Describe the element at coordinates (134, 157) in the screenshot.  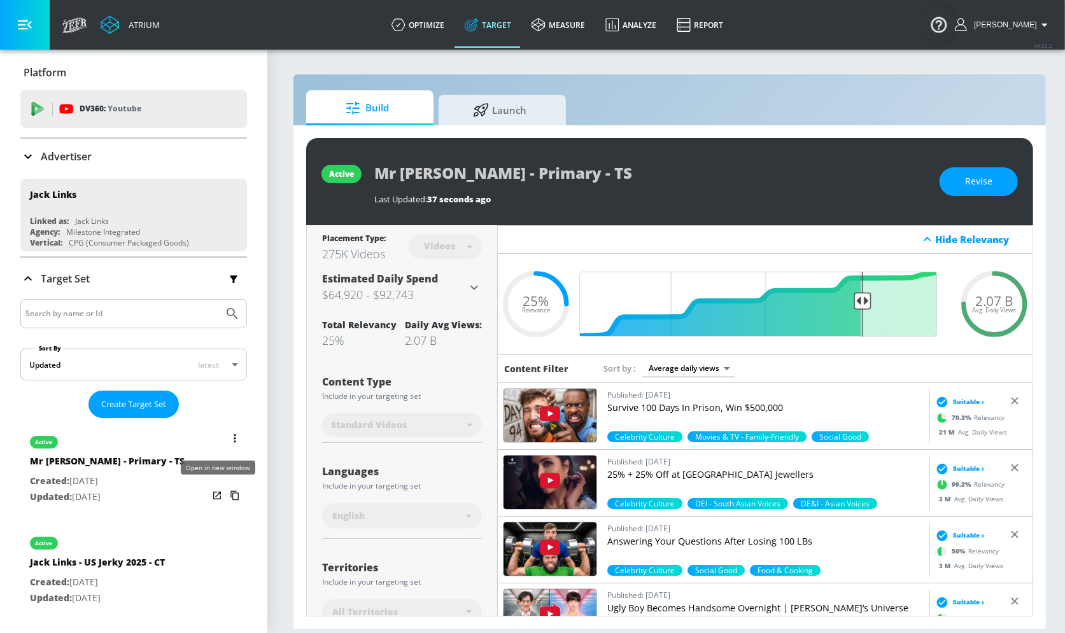
I see `div: Advertiser` at that location.